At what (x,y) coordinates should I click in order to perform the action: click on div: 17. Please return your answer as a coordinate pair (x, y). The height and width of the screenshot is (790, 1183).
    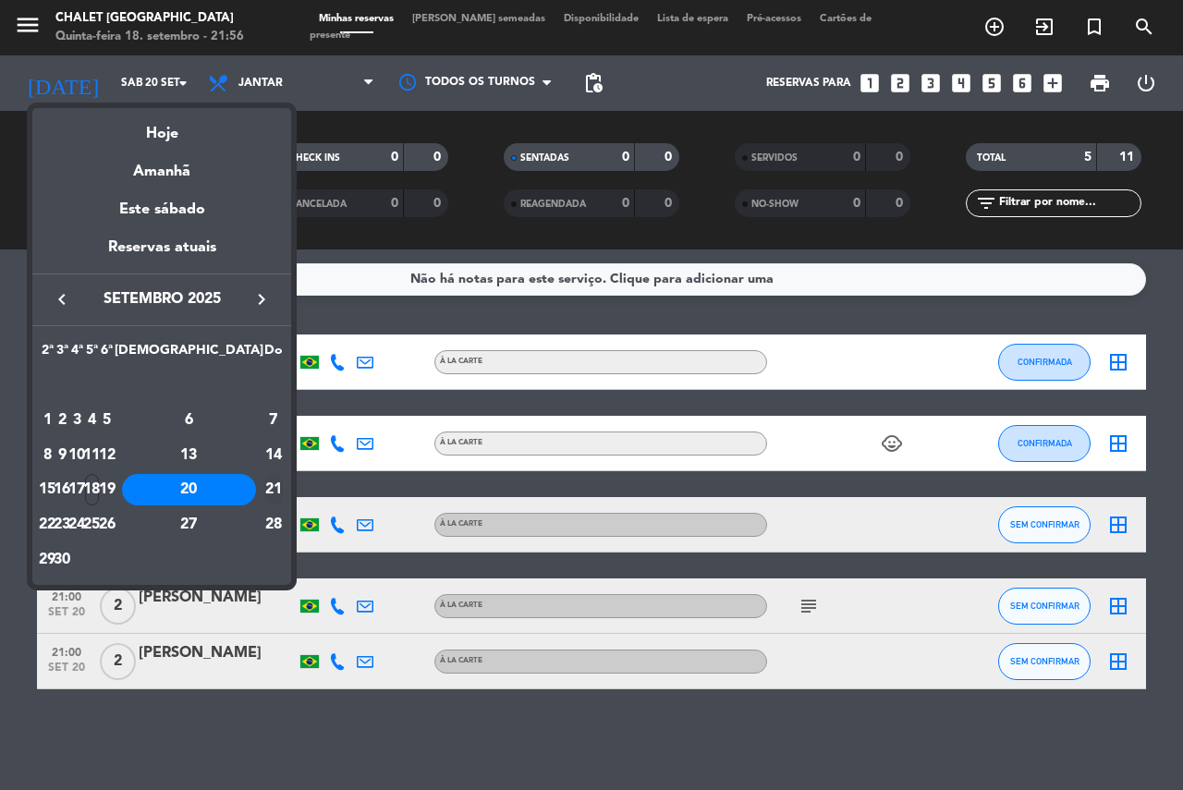
    Looking at the image, I should click on (77, 490).